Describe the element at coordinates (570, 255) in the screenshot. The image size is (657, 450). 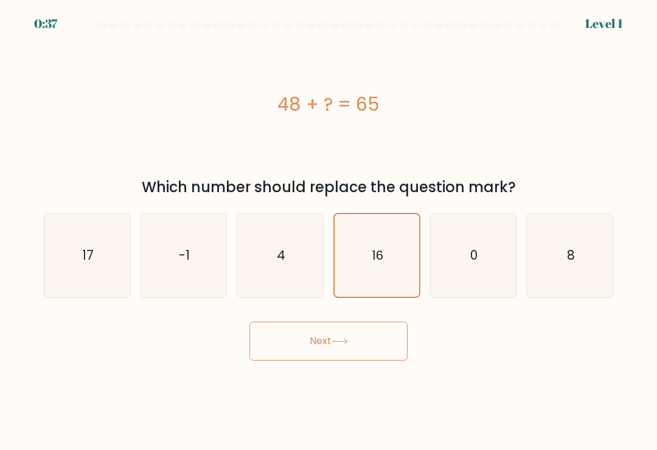
I see `text: 8` at that location.